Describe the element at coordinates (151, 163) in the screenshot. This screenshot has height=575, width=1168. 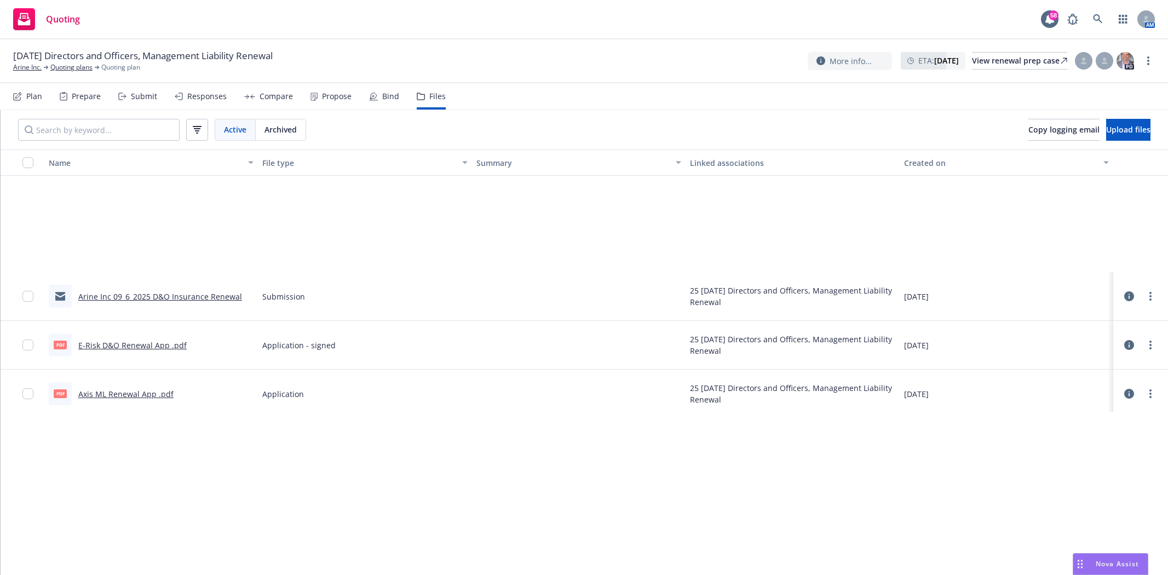
I see `button: Name` at that location.